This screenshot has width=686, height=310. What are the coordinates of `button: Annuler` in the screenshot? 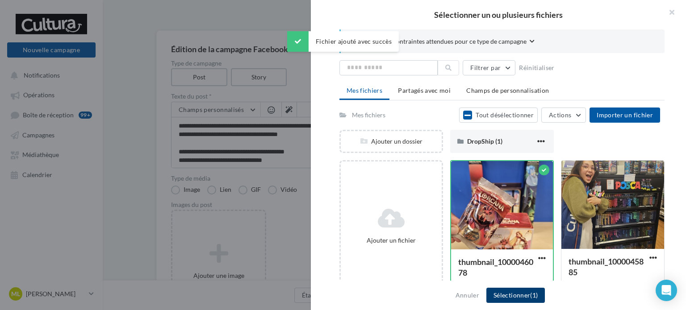 It's located at (467, 296).